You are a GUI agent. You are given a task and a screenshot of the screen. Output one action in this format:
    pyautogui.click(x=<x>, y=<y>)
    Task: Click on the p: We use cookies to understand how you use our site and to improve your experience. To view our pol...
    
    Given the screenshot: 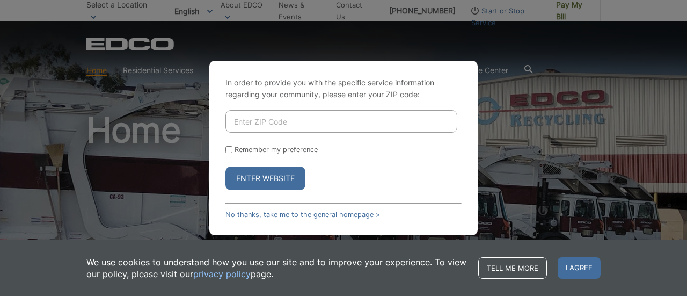 What is the action you would take?
    pyautogui.click(x=277, y=268)
    